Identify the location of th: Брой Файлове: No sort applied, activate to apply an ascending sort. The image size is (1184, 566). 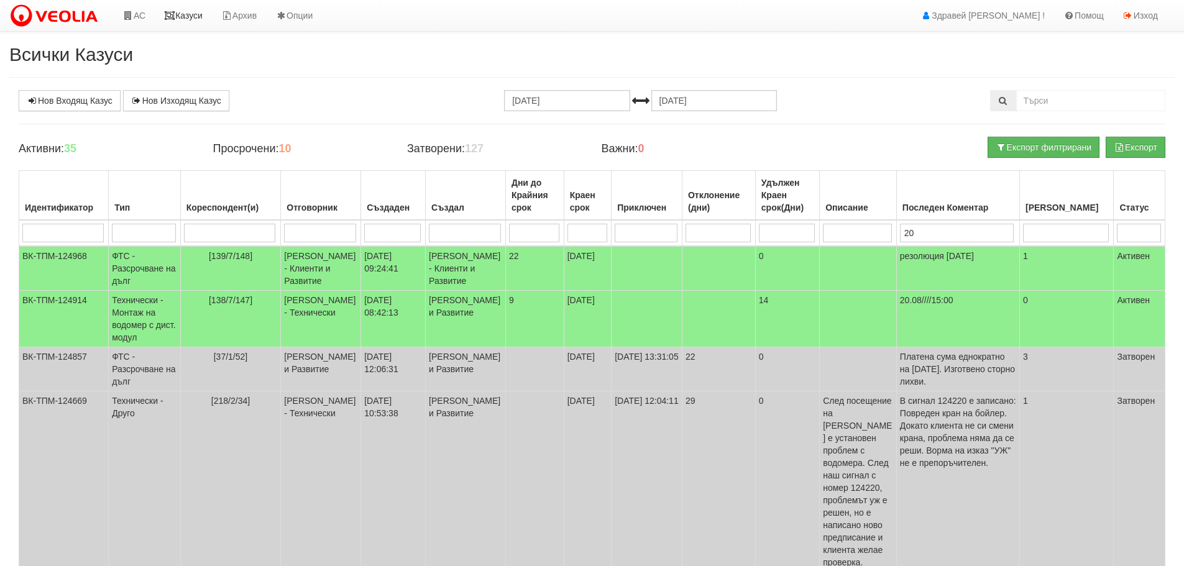
(1067, 196).